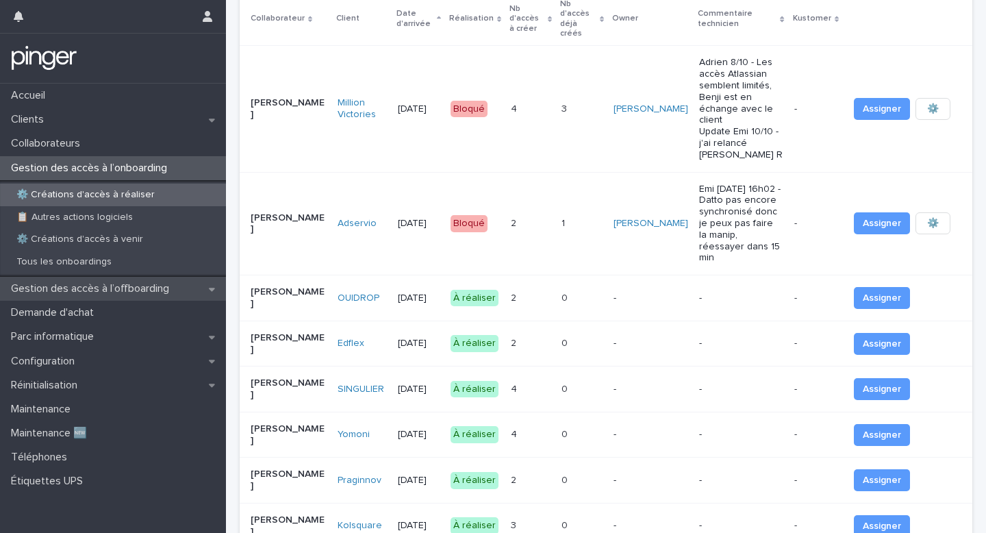 The image size is (986, 533). Describe the element at coordinates (361, 389) in the screenshot. I see `a: SINGULIER` at that location.